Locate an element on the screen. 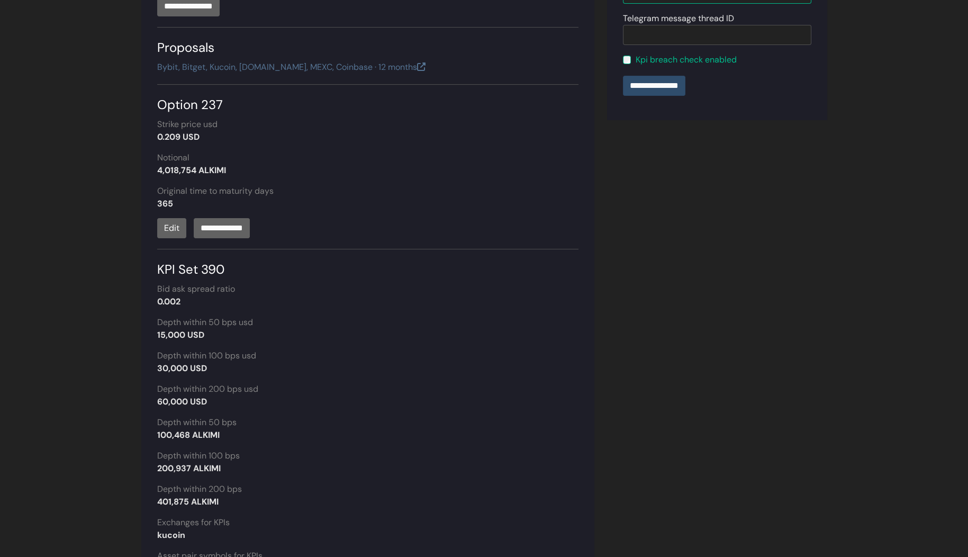  label: Exchanges for KPIs is located at coordinates (193, 522).